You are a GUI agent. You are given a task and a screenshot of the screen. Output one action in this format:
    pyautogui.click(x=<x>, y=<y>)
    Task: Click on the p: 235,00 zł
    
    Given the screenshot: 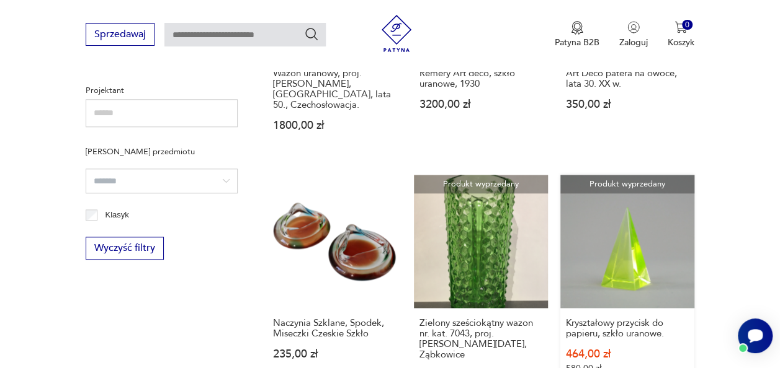 What is the action you would take?
    pyautogui.click(x=334, y=354)
    